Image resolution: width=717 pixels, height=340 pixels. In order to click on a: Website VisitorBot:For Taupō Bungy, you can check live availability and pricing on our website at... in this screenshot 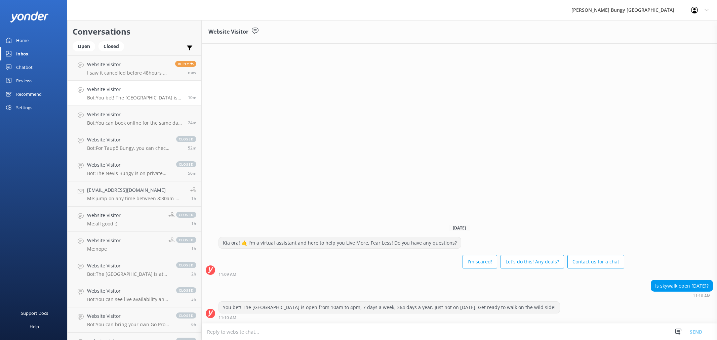, I will do `click(134, 144)`.